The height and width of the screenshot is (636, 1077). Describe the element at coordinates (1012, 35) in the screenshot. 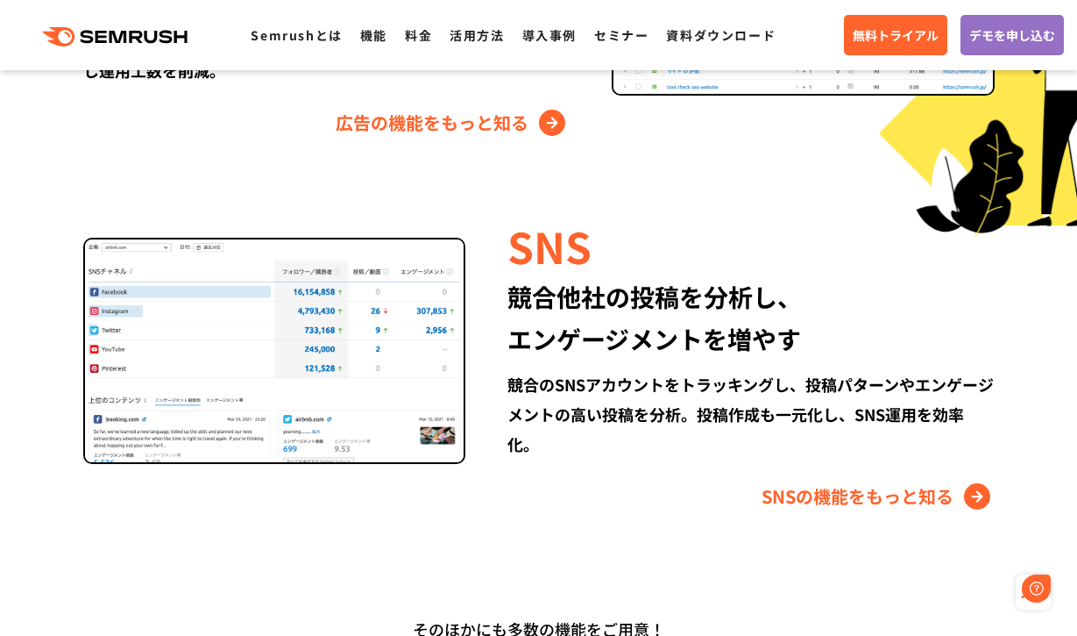

I see `span: デモを申し込む` at that location.